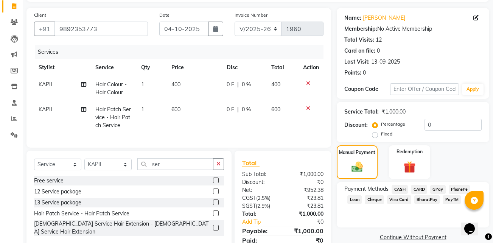 Image resolution: width=493 pixels, height=243 pixels. Describe the element at coordinates (393, 124) in the screenshot. I see `label: Percentage` at that location.